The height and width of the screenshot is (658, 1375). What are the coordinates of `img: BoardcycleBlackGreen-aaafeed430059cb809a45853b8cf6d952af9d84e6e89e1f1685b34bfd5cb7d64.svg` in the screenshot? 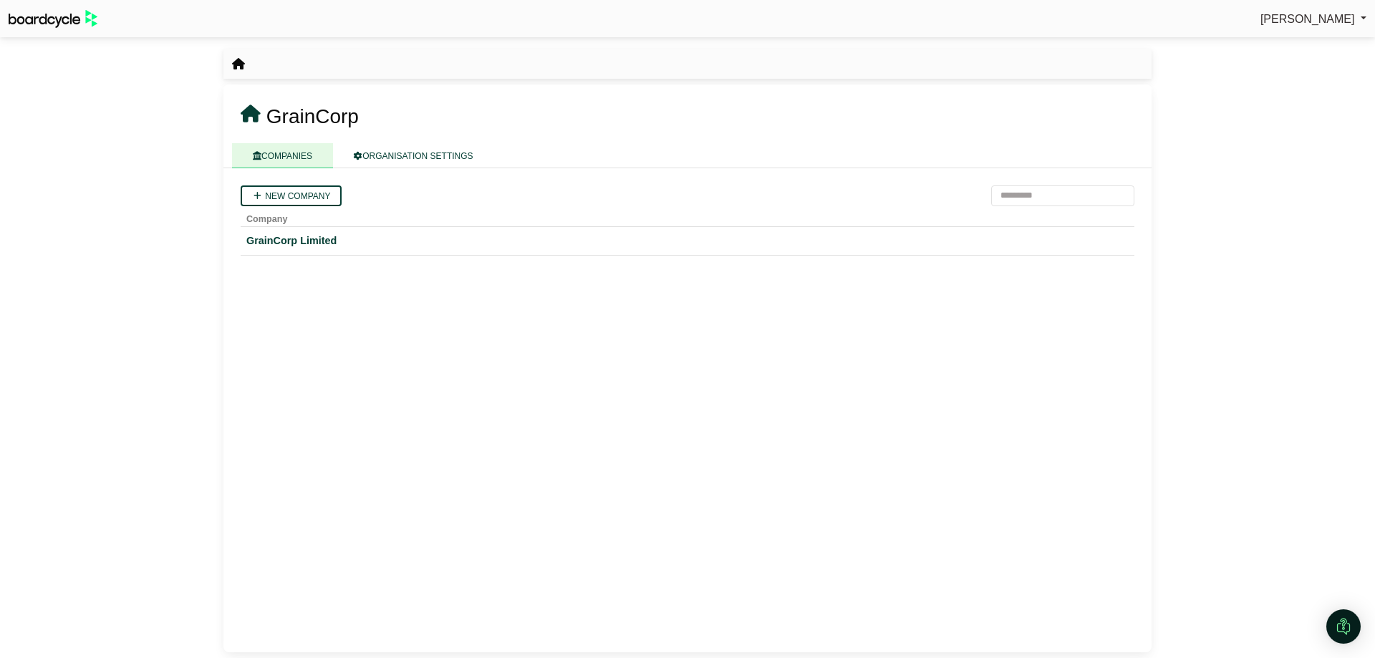 It's located at (53, 19).